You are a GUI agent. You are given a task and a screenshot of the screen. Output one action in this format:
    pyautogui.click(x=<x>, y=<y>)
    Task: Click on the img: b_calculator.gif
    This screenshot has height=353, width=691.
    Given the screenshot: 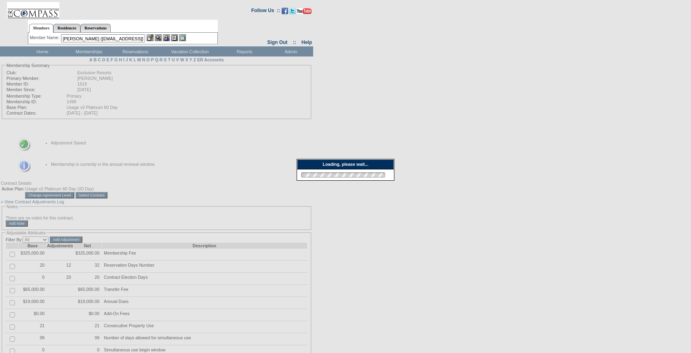 What is the action you would take?
    pyautogui.click(x=182, y=38)
    